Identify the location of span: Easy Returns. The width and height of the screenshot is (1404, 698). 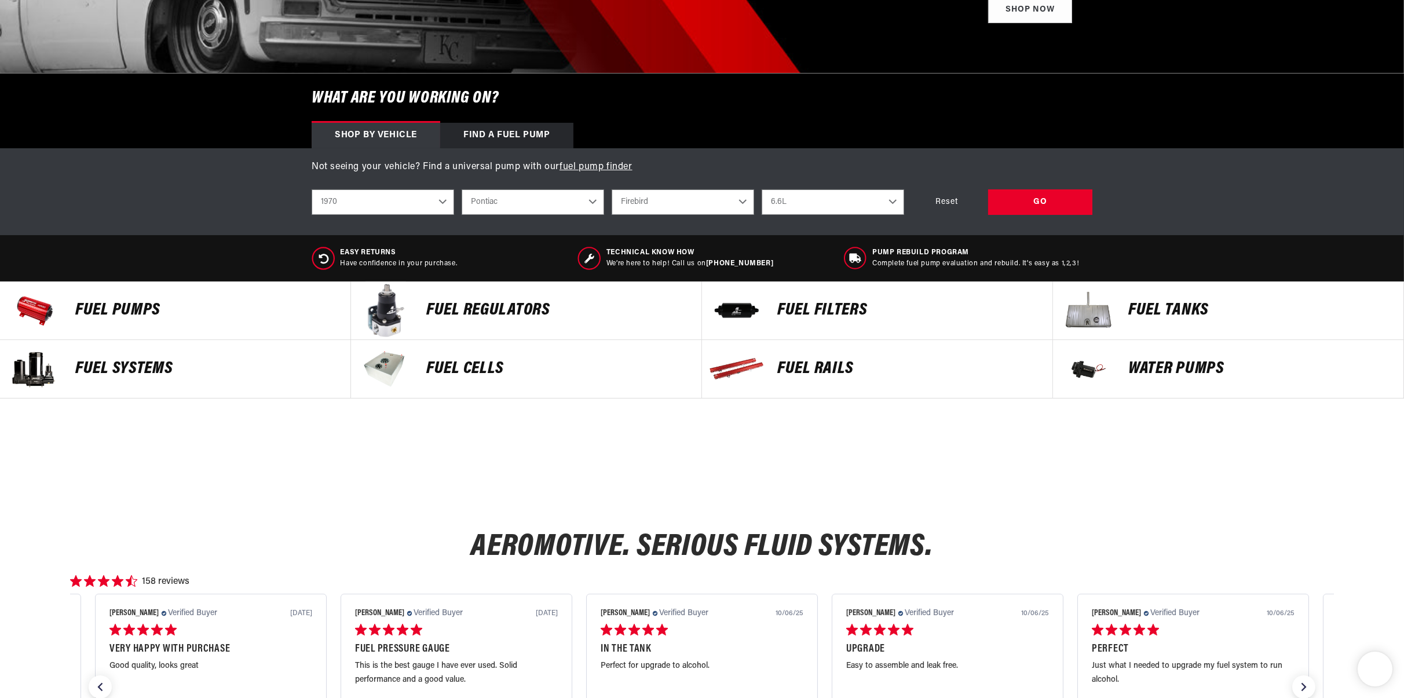
(399, 252).